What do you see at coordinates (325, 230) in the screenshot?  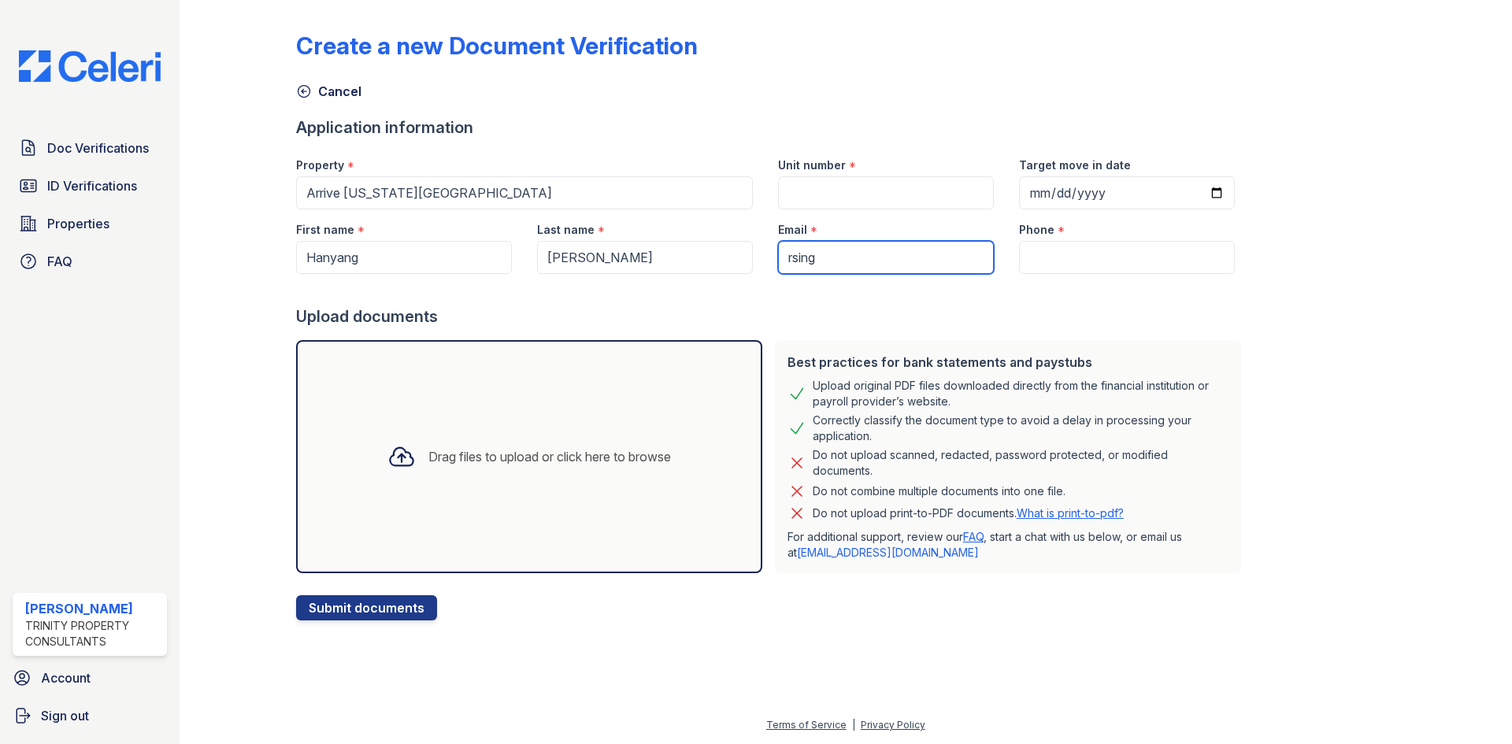 I see `label: First name` at bounding box center [325, 230].